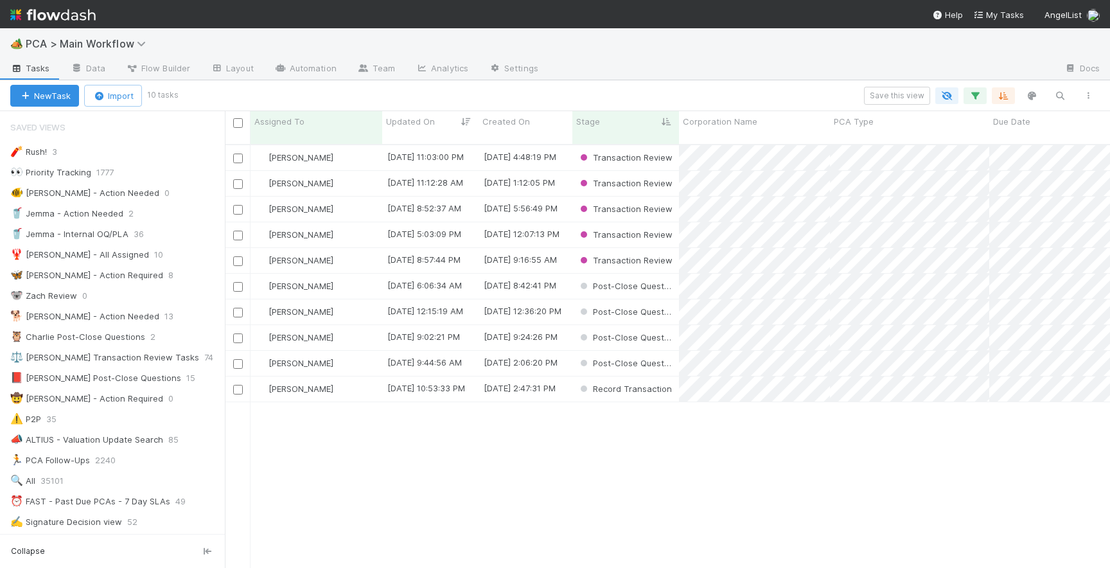  Describe the element at coordinates (38, 127) in the screenshot. I see `span: Saved Views` at that location.